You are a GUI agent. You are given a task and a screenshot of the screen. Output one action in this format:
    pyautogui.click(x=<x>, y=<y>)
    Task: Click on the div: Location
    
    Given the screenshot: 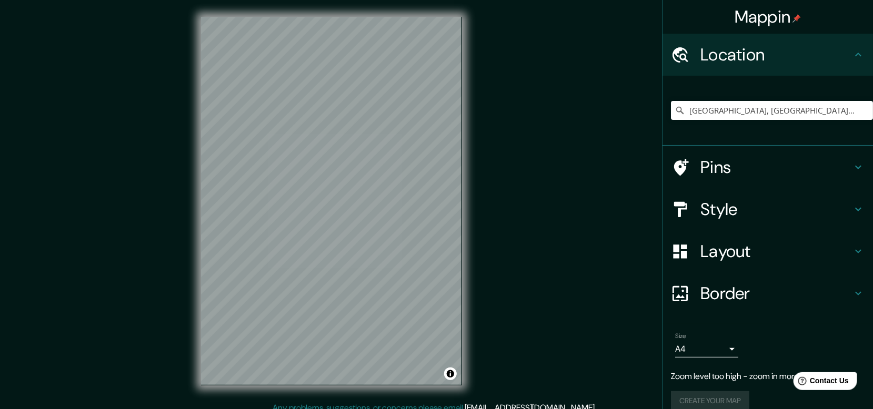 What is the action you would take?
    pyautogui.click(x=768, y=55)
    